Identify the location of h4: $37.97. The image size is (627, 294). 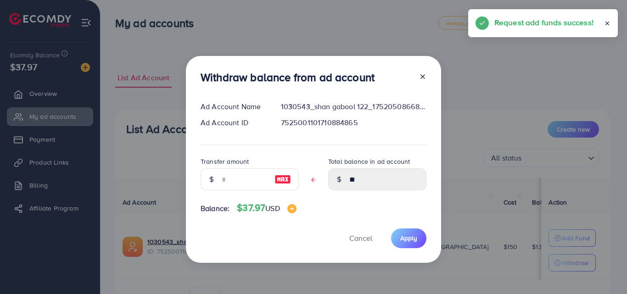
(266, 208).